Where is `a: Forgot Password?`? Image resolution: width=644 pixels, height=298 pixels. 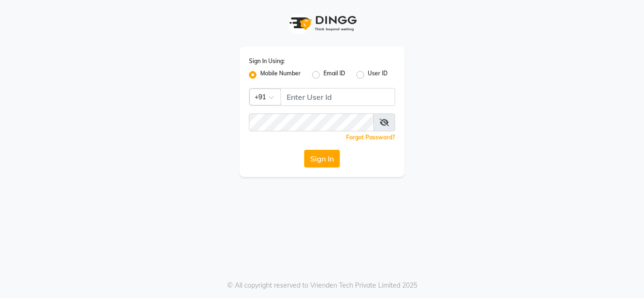
a: Forgot Password? is located at coordinates (371, 137).